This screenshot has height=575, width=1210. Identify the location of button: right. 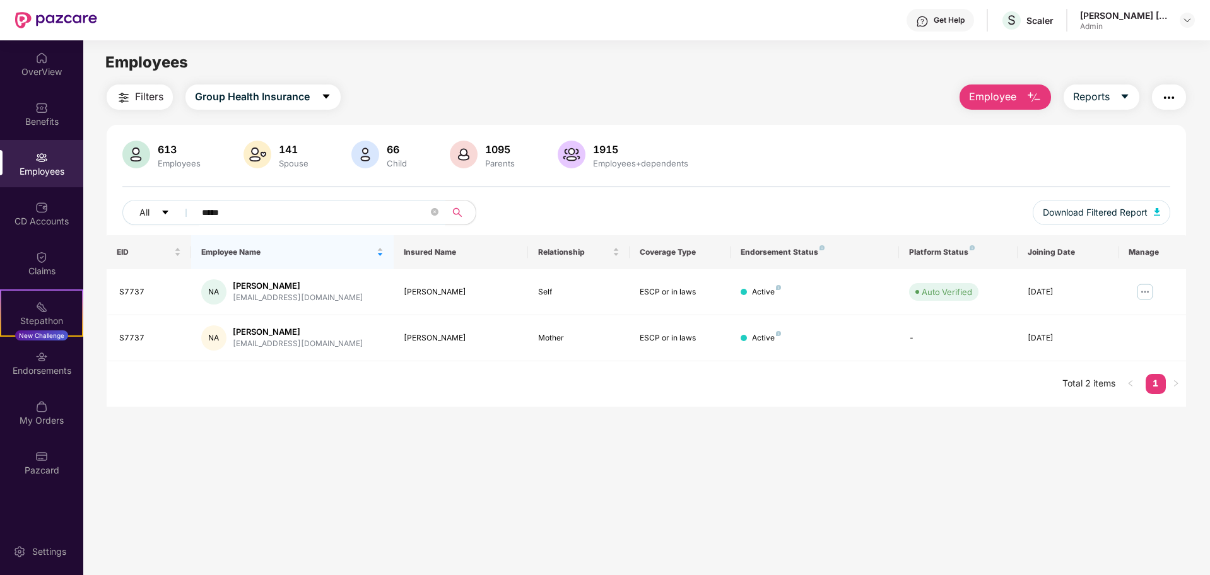
(1176, 384).